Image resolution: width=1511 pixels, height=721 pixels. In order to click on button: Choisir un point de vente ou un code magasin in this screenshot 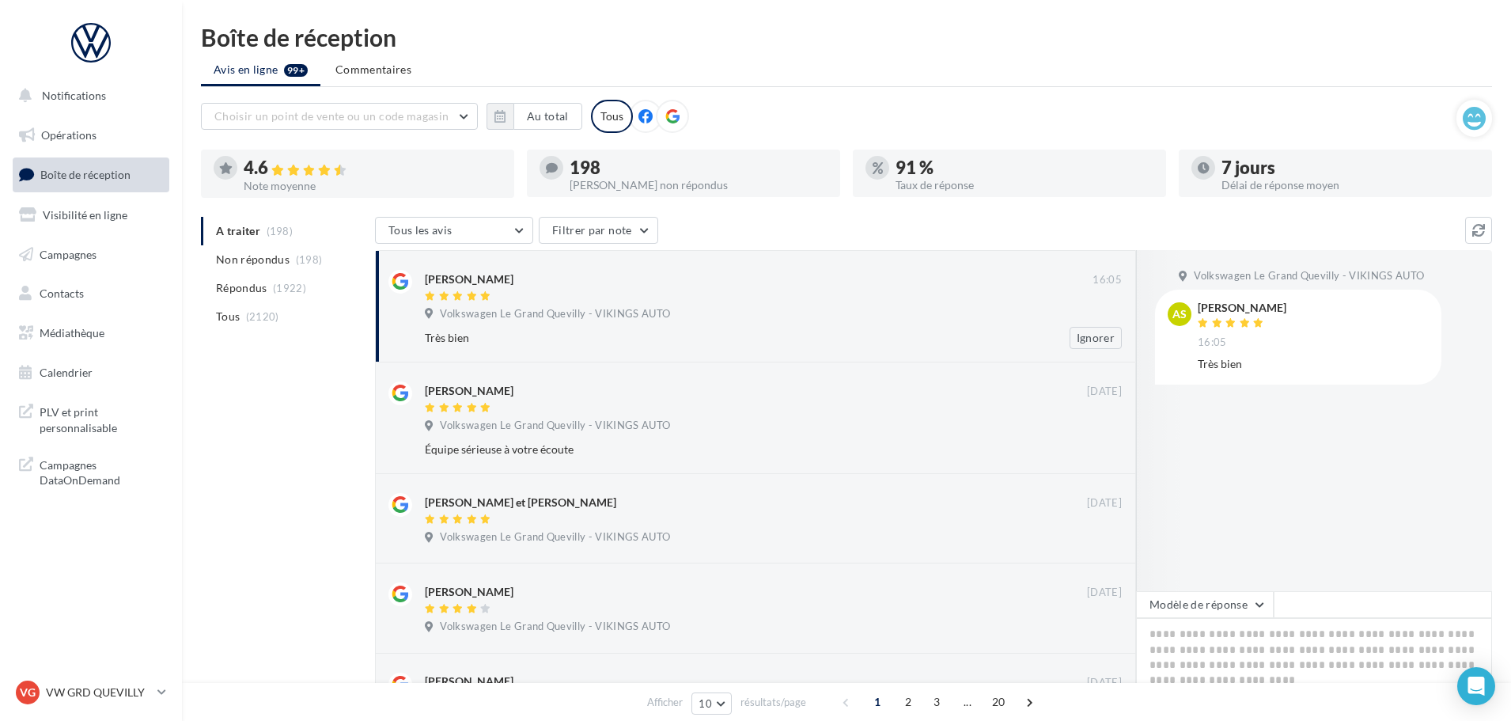, I will do `click(339, 116)`.